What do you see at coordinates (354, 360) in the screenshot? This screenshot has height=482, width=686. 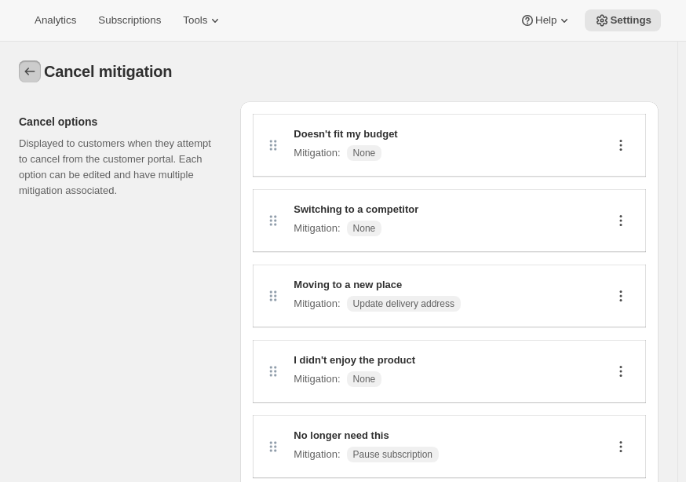 I see `p: I didn't enjoy the product` at bounding box center [354, 360].